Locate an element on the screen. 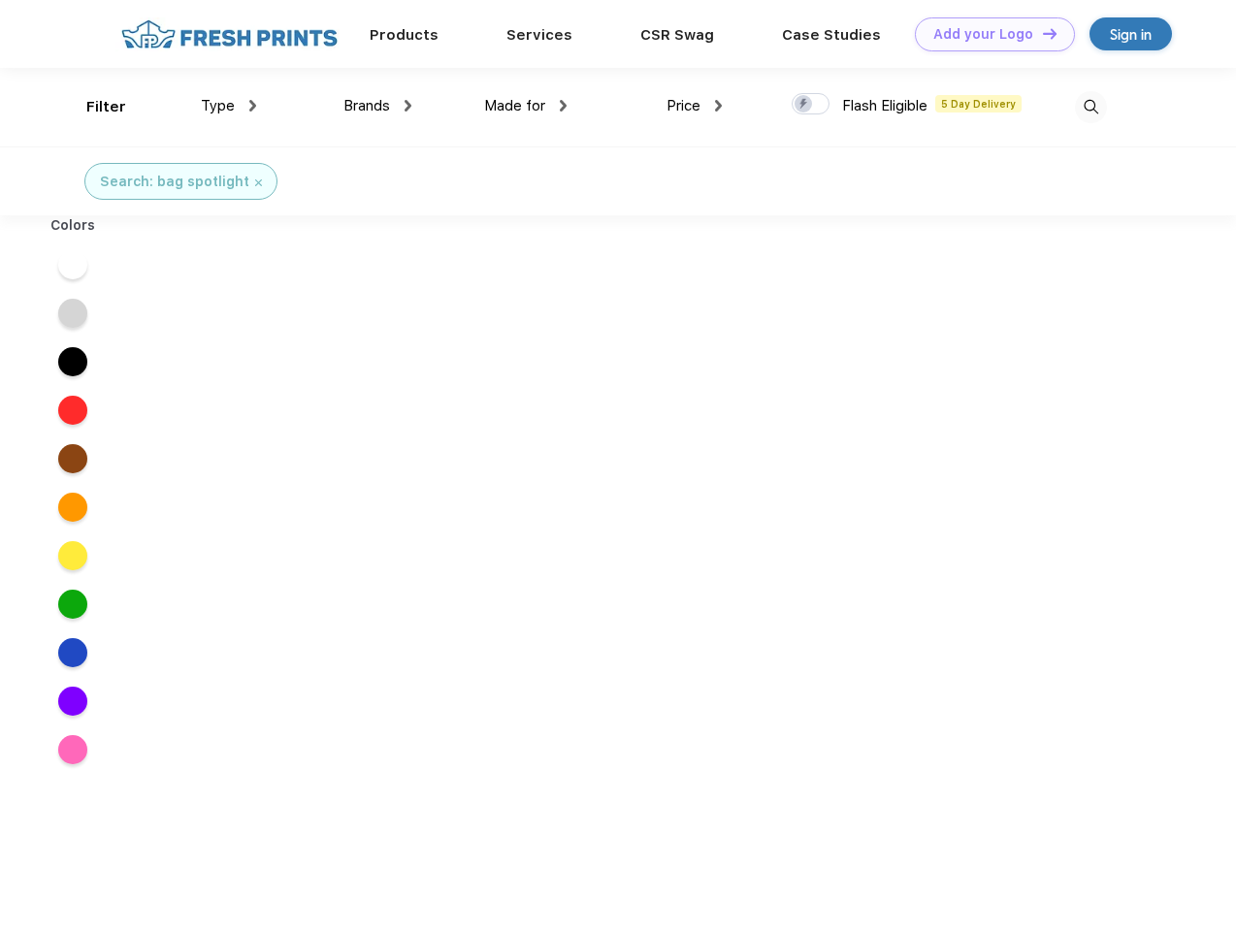  span: Brands is located at coordinates (367, 106).